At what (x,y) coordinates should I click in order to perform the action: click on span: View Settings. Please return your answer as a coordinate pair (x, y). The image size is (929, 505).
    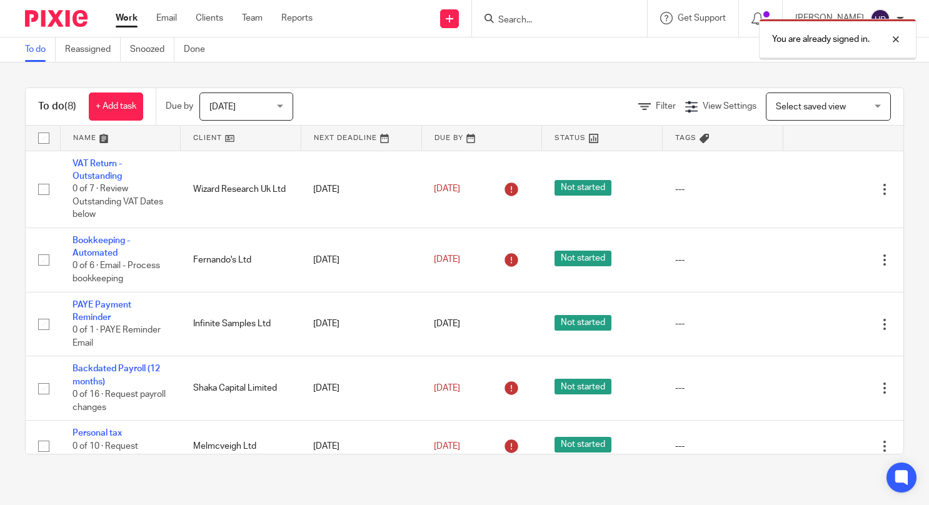
    Looking at the image, I should click on (730, 106).